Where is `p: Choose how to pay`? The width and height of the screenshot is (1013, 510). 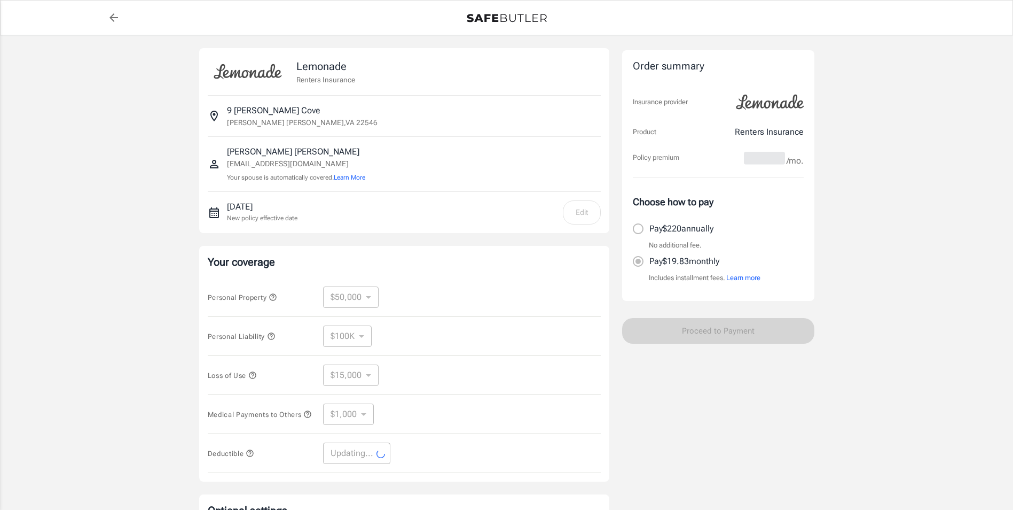
p: Choose how to pay is located at coordinates (718, 201).